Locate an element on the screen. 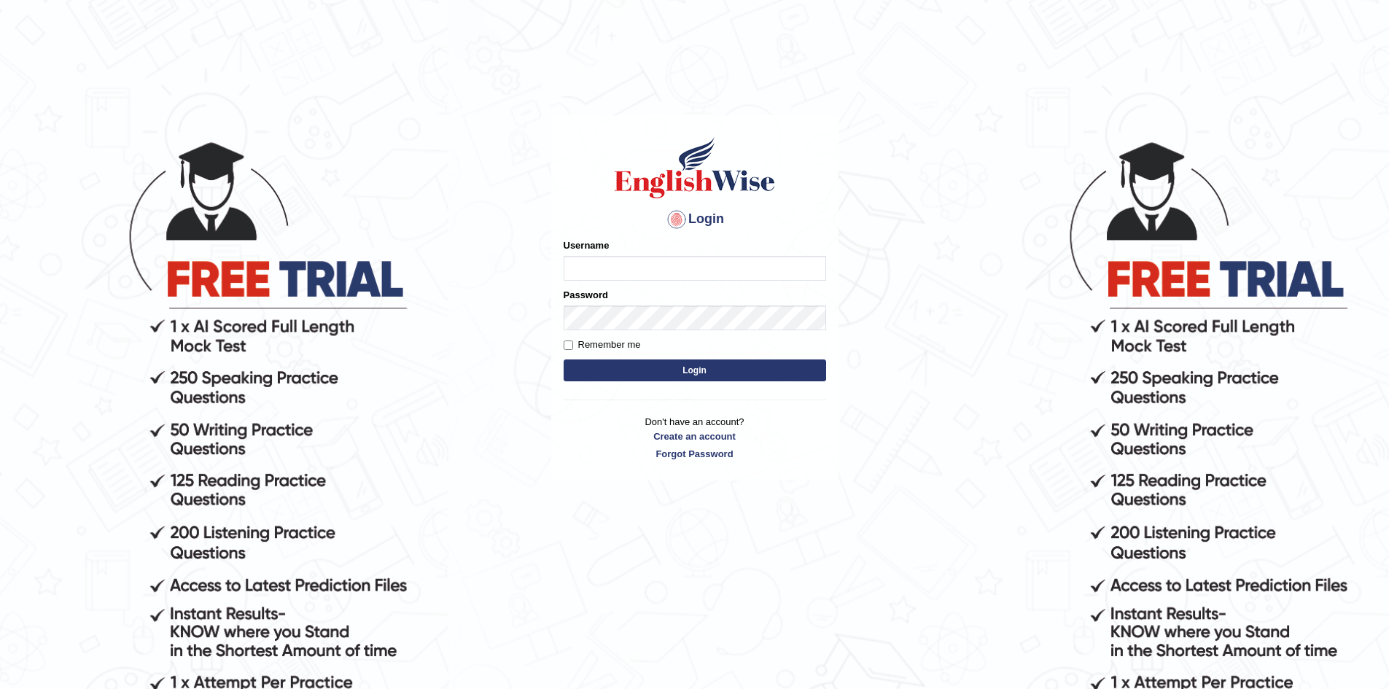 This screenshot has width=1389, height=689. label: Remember me is located at coordinates (602, 345).